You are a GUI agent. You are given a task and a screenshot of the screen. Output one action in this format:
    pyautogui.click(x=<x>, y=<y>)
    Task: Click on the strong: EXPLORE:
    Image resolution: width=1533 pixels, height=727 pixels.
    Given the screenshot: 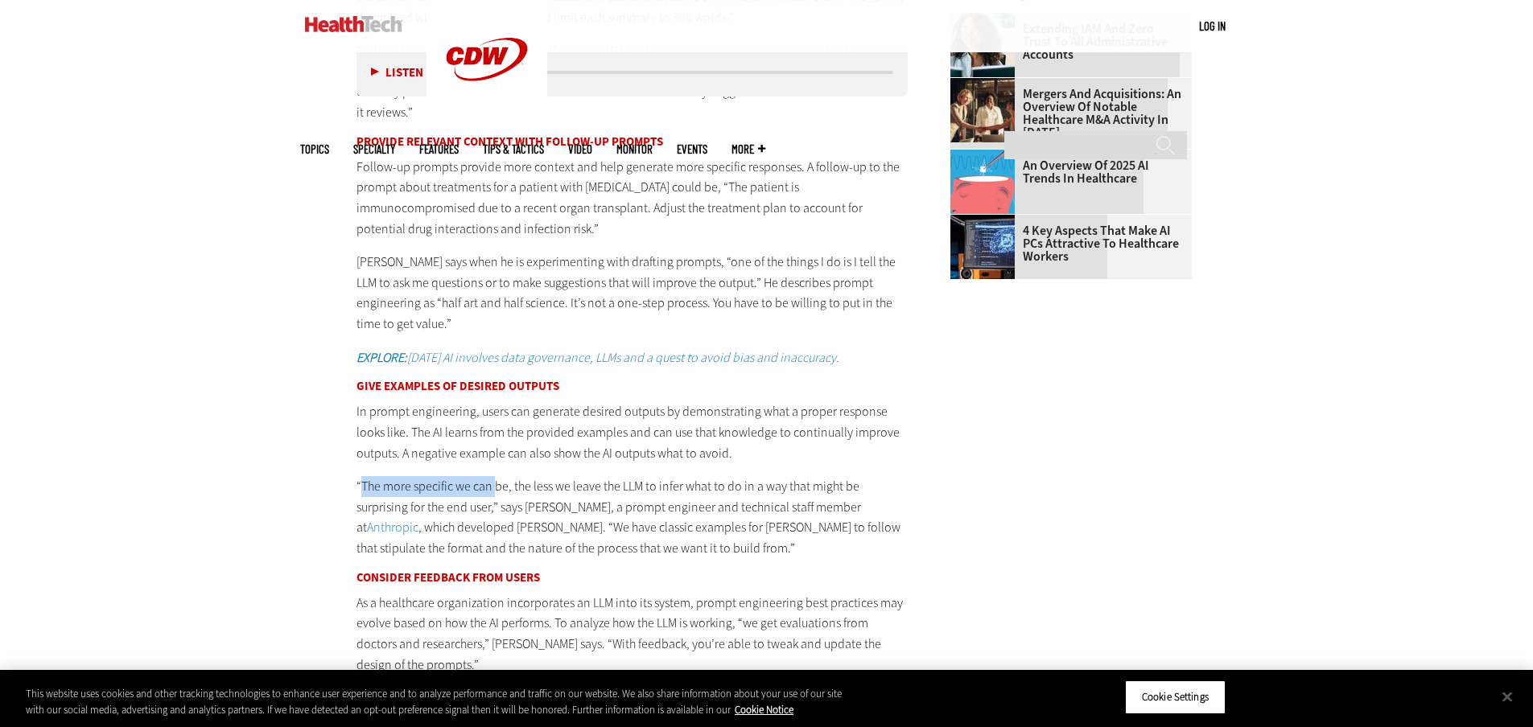 What is the action you would take?
    pyautogui.click(x=381, y=357)
    